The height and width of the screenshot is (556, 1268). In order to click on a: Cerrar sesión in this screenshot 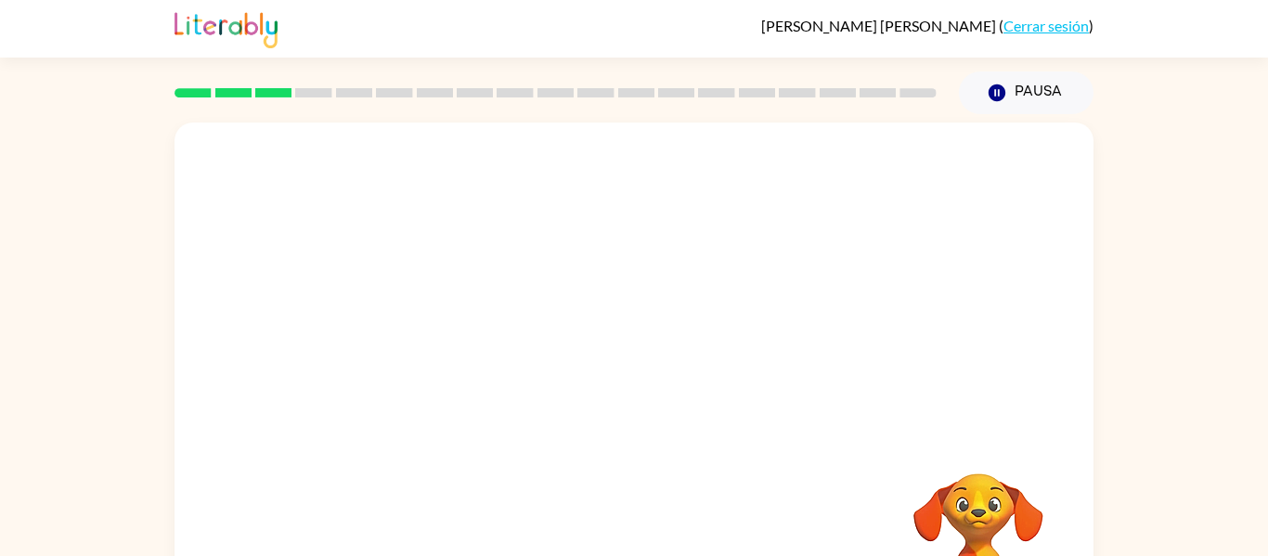, I will do `click(1047, 25)`.